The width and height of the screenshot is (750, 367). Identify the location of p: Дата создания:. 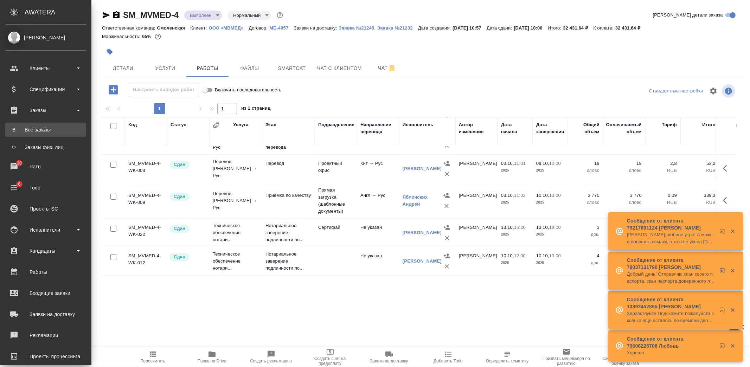
(435, 28).